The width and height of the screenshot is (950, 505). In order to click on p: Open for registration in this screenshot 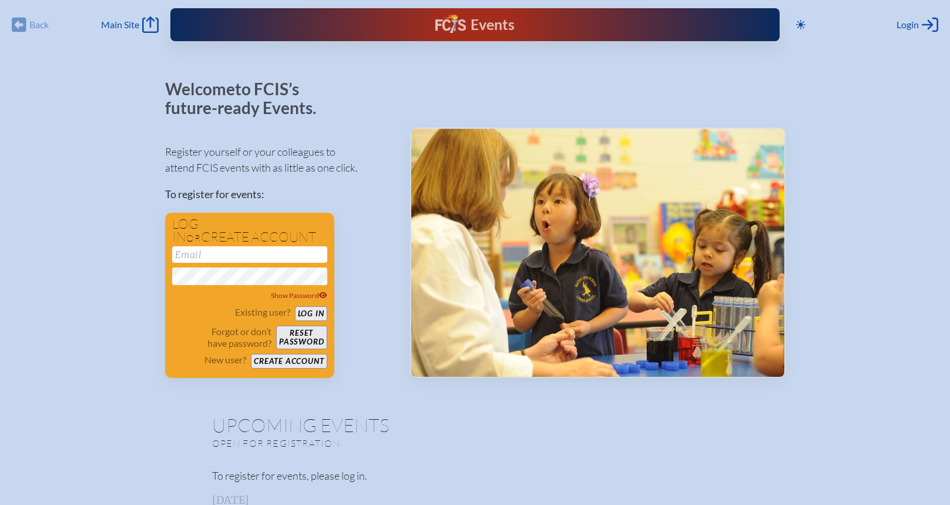, I will do `click(367, 443)`.